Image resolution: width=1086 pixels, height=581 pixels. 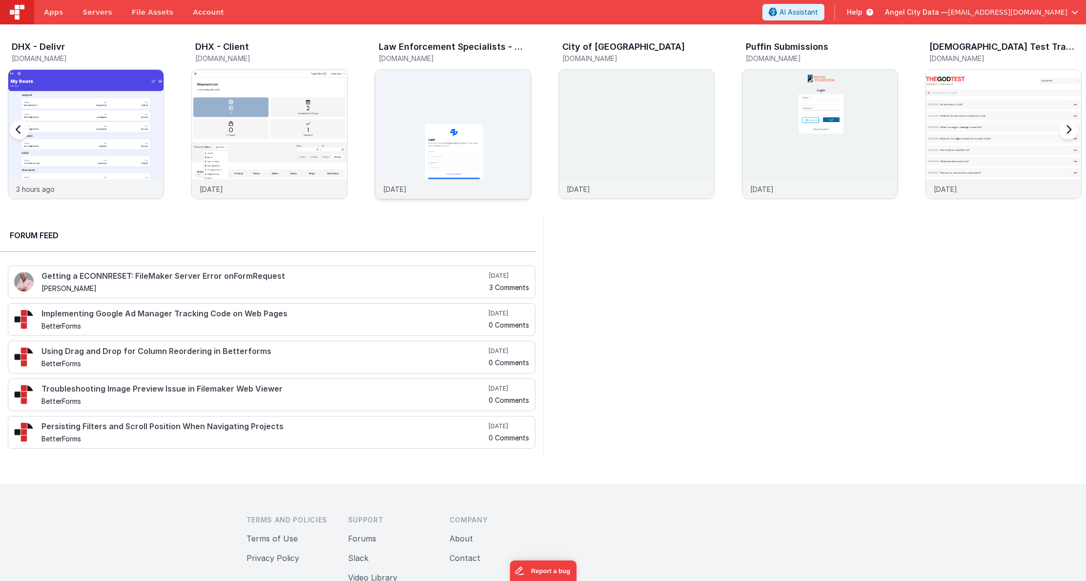 I want to click on span: Angel City Data —, so click(x=916, y=12).